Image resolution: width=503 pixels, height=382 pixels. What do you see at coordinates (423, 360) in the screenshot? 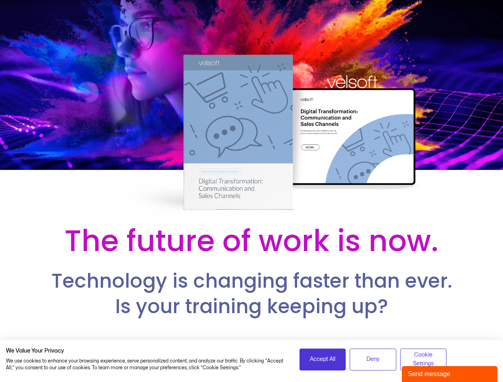
I see `span: Cookie Settings` at bounding box center [423, 360].